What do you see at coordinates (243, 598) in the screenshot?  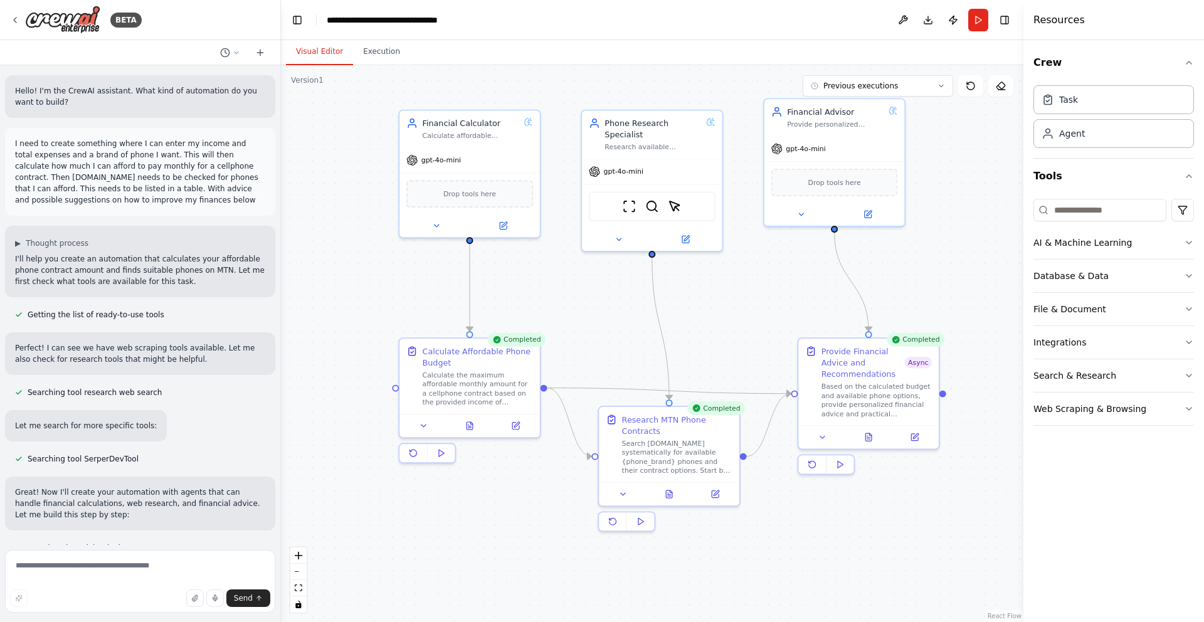 I see `span: Send` at bounding box center [243, 598].